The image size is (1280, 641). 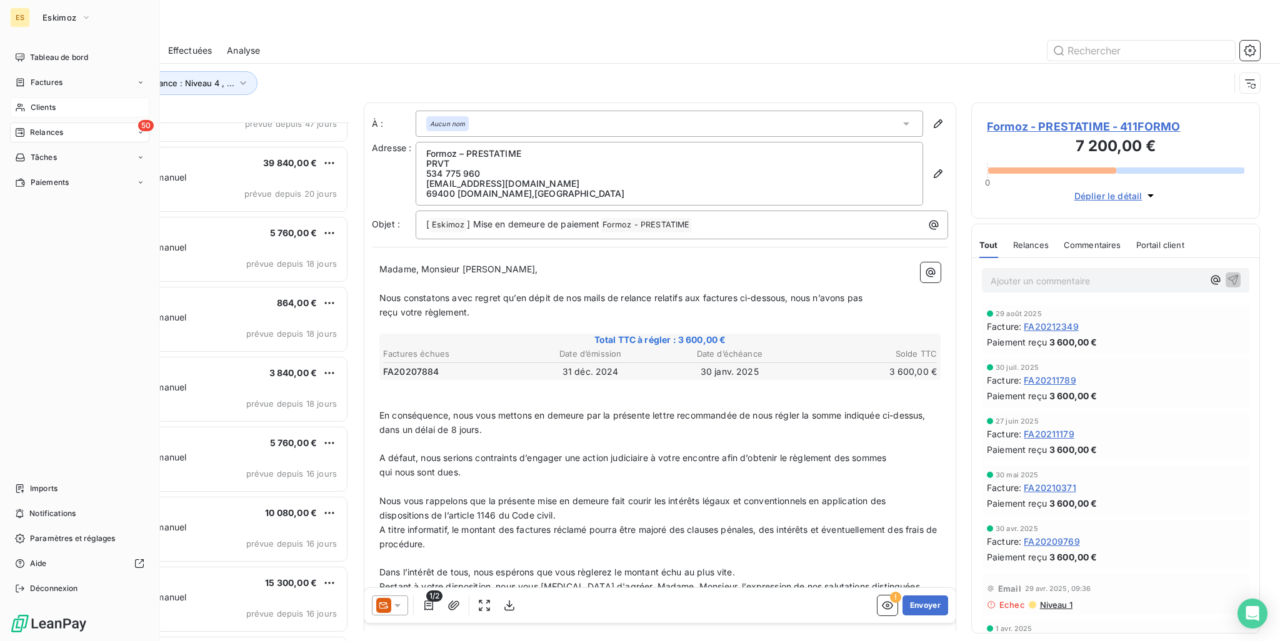 I want to click on span: dispositions de l’article 1146 du Code civil., so click(x=468, y=515).